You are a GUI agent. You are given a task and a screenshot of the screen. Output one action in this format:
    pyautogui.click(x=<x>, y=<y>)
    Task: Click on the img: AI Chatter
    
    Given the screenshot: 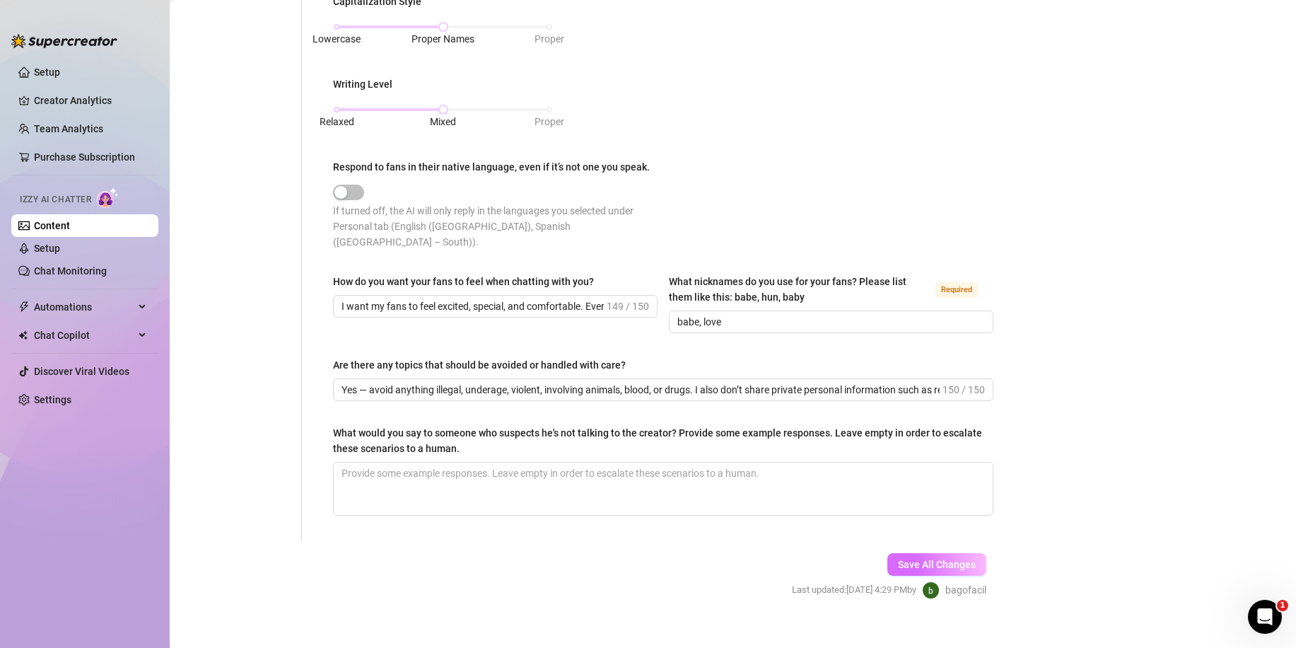 What is the action you would take?
    pyautogui.click(x=107, y=197)
    